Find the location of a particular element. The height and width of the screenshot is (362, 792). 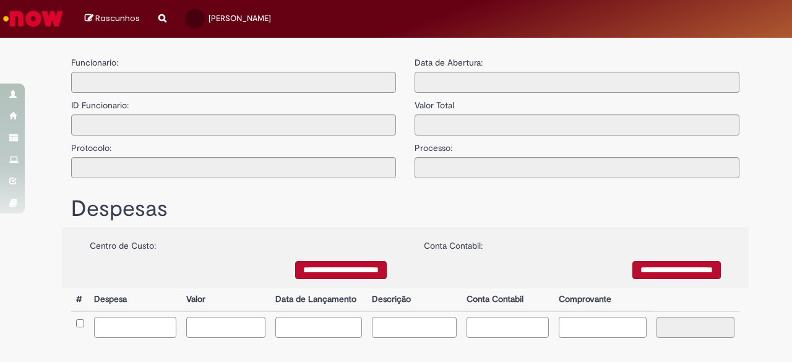

th: Data de Lançamento is located at coordinates (319, 300).